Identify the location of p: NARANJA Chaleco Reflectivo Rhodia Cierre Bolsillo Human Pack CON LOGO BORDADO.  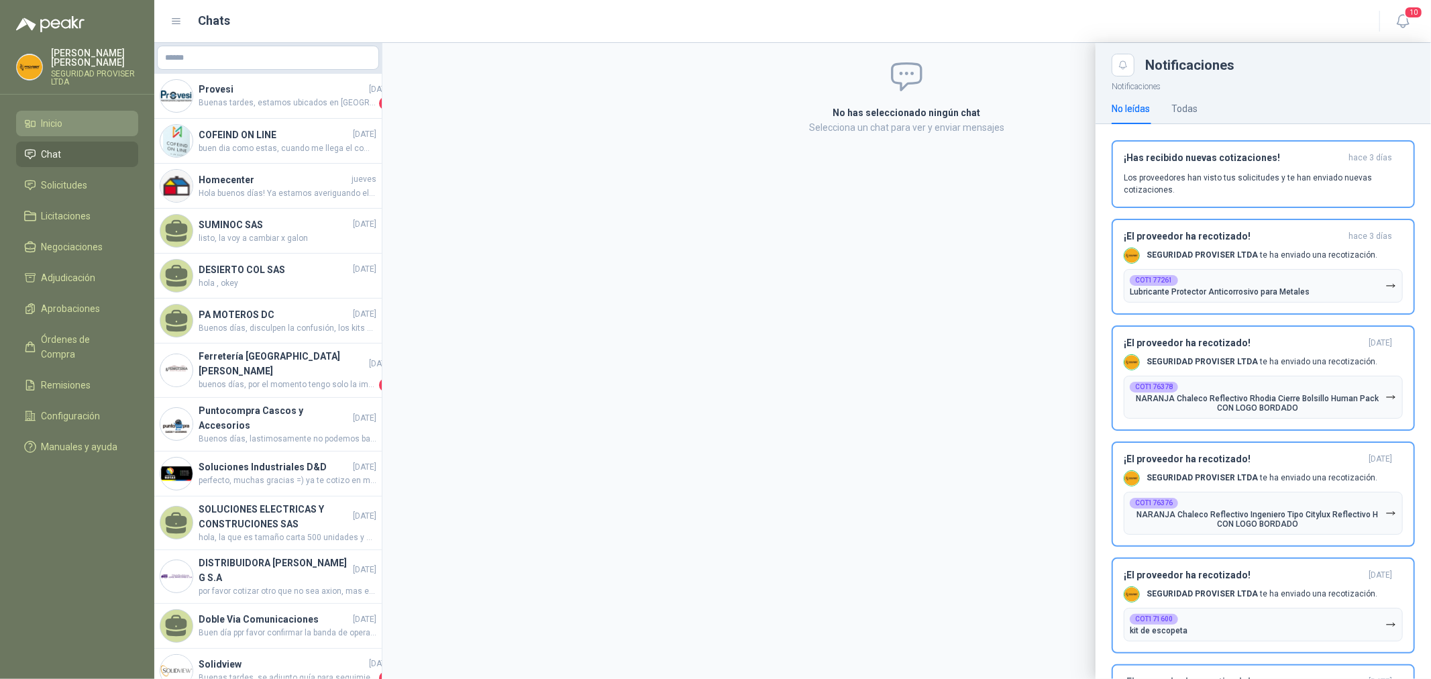
(1257, 403).